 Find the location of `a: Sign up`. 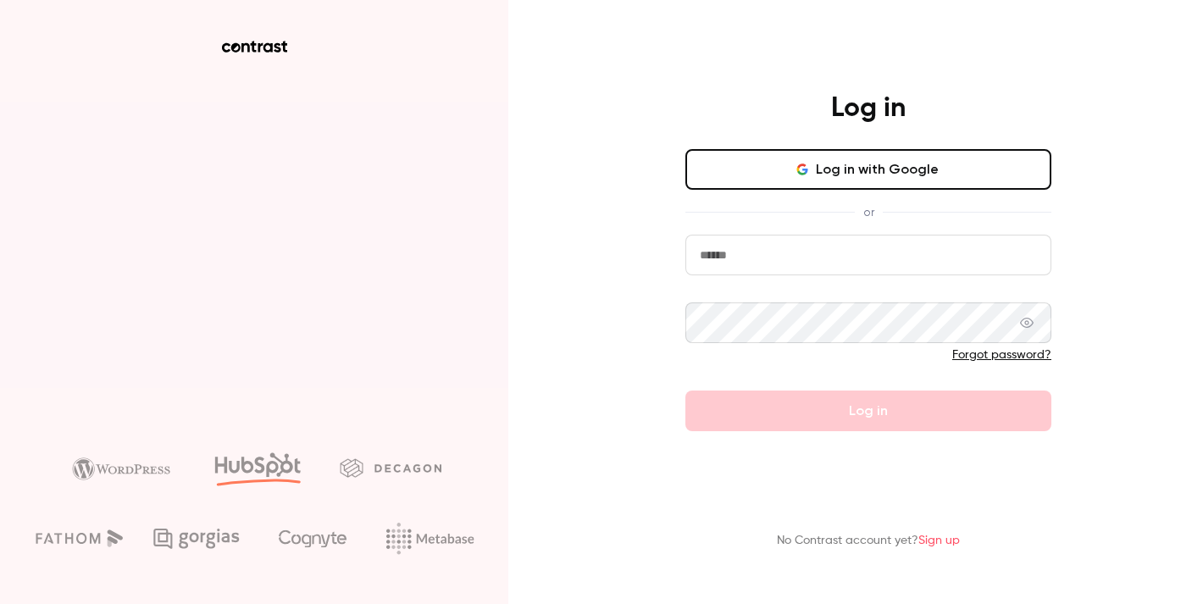

a: Sign up is located at coordinates (939, 540).